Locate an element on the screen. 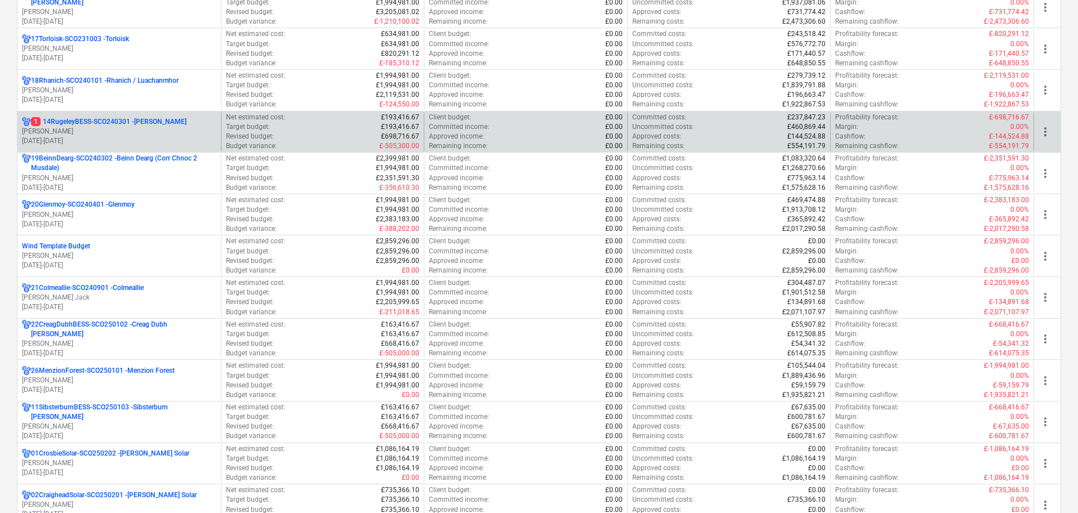  p: £-2,351,591.30 is located at coordinates (1006, 158).